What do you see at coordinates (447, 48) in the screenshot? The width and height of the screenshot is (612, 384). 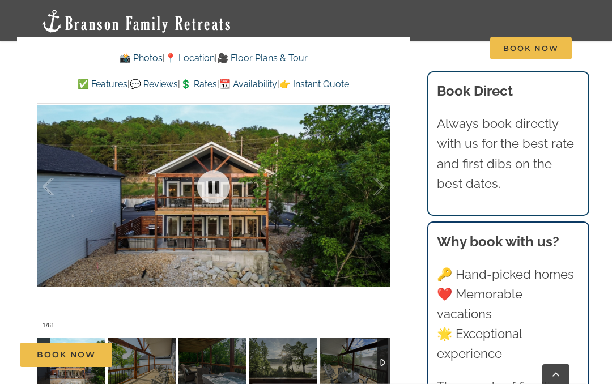 I see `span: Contact` at bounding box center [447, 48].